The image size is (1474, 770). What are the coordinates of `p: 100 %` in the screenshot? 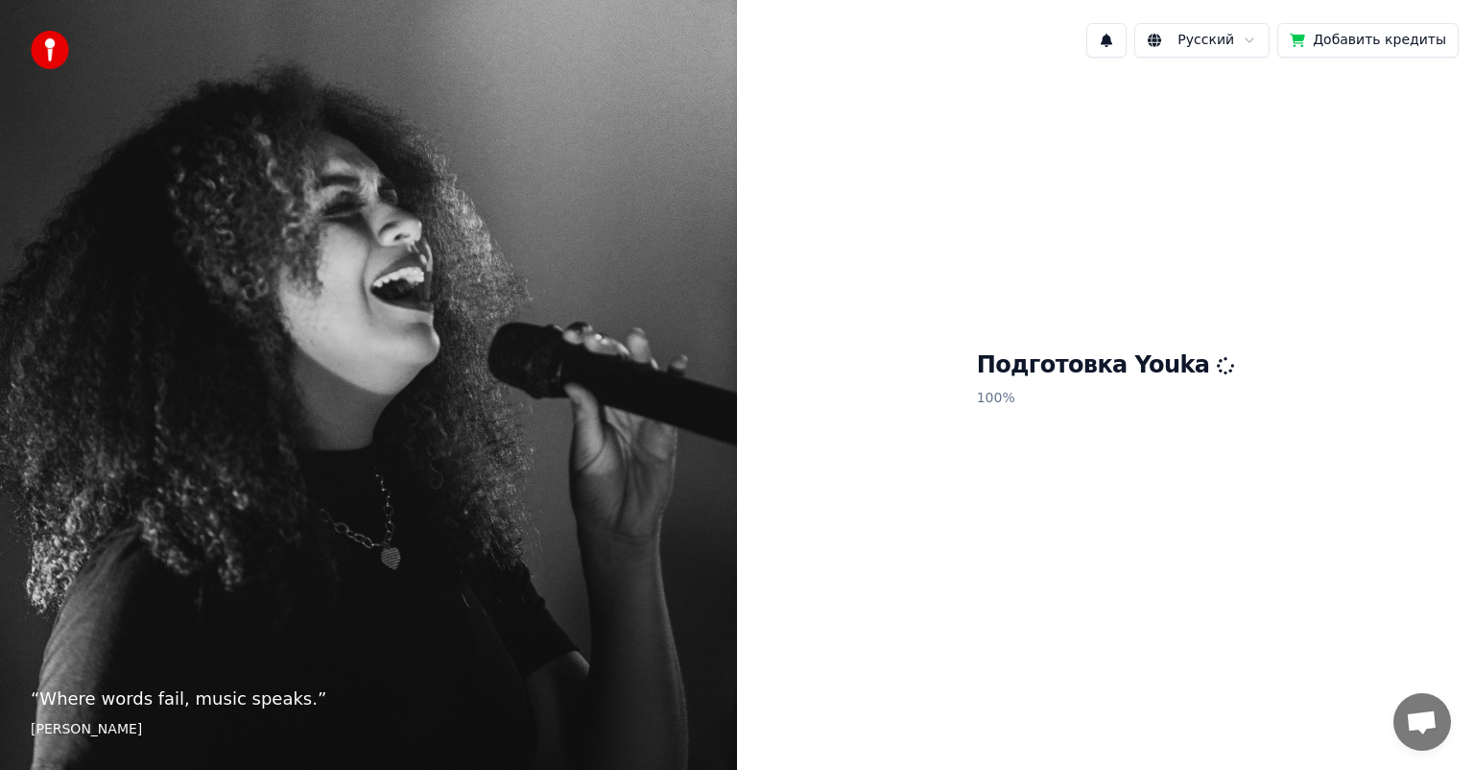 It's located at (1105, 398).